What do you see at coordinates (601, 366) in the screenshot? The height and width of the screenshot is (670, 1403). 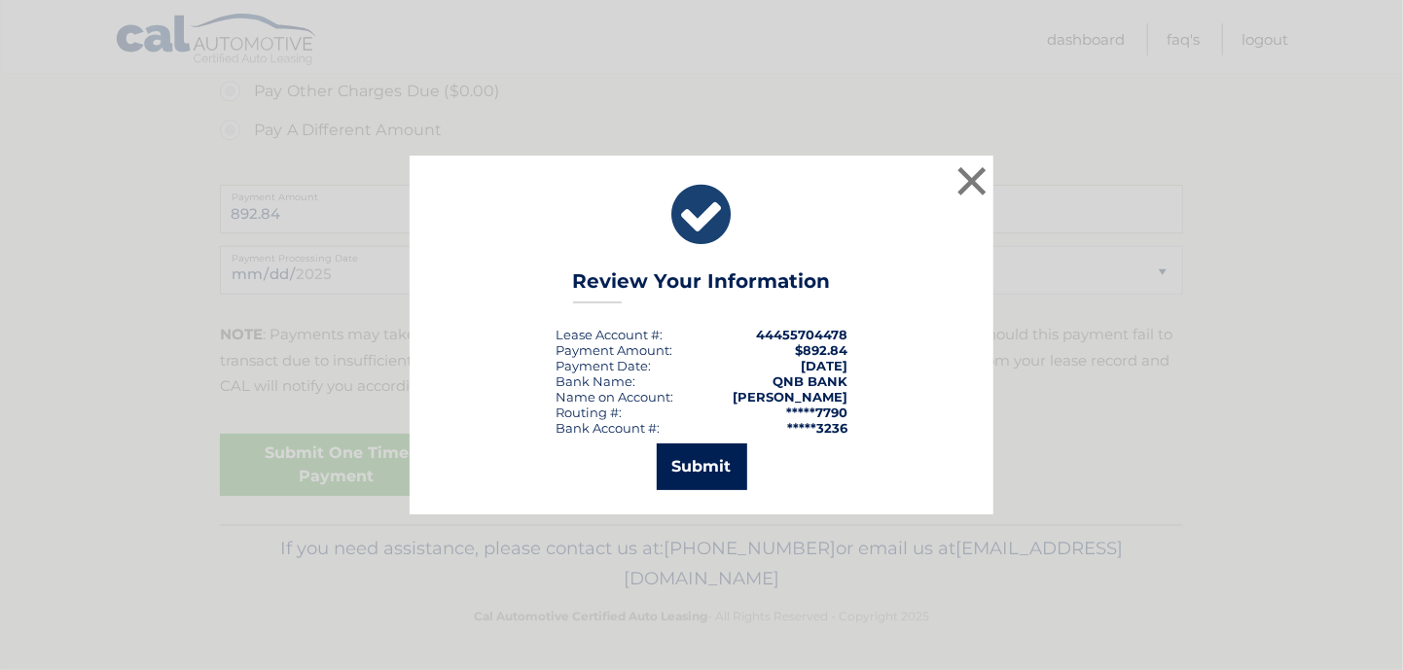 I see `span: Payment Date` at bounding box center [601, 366].